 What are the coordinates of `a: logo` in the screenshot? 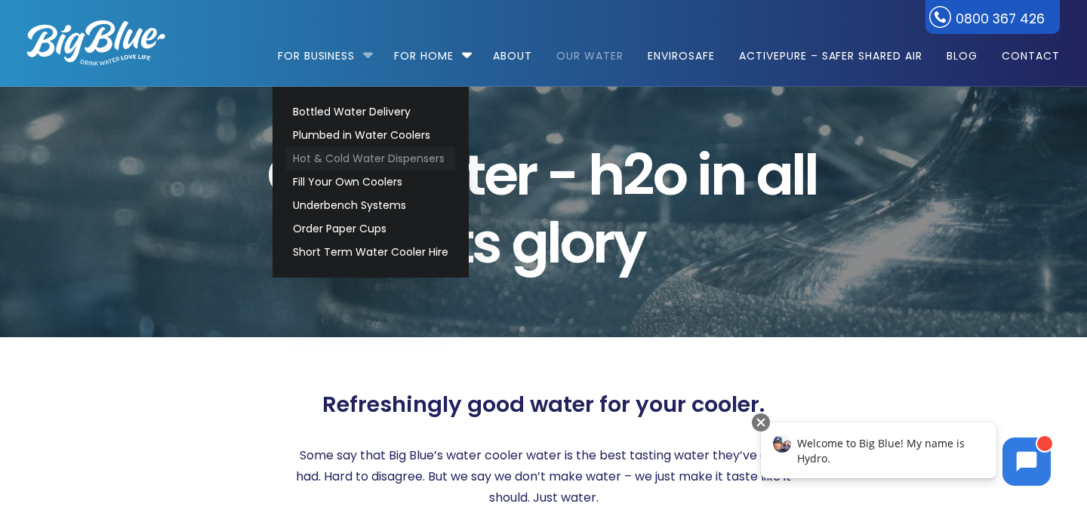 It's located at (96, 43).